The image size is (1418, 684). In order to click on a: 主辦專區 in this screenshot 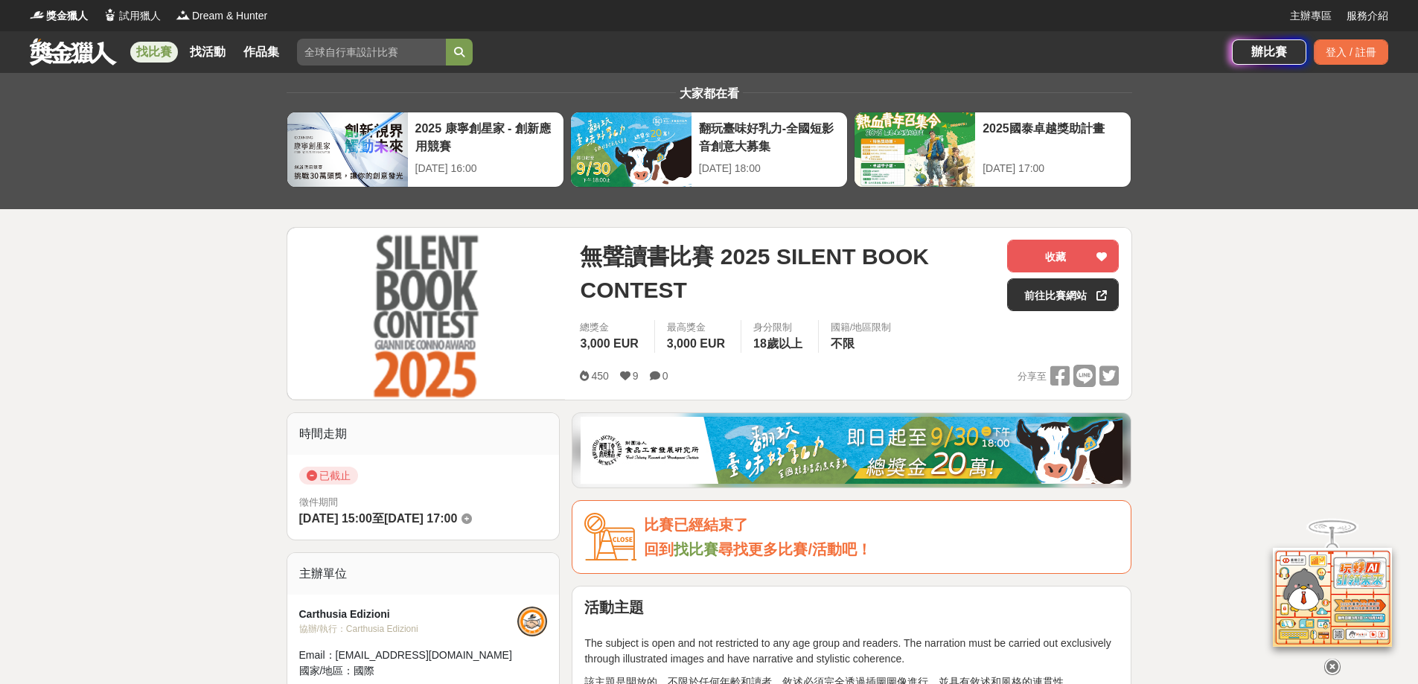, I will do `click(1311, 16)`.